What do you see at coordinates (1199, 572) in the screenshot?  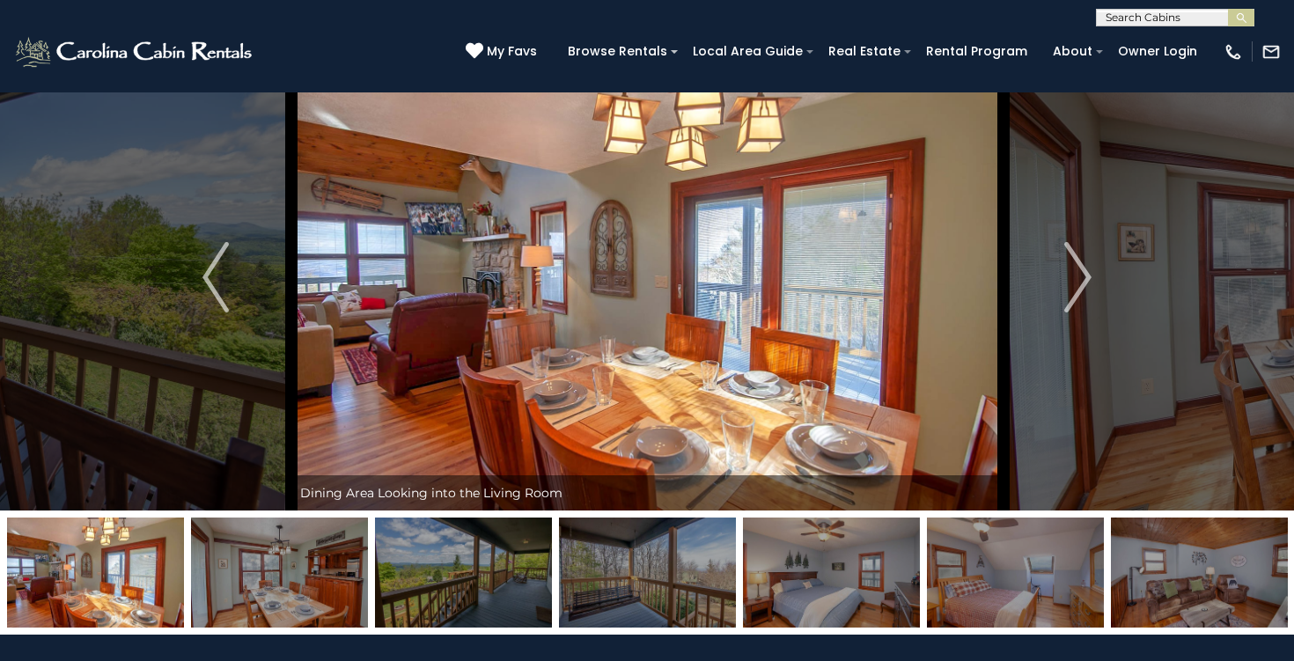 I see `img: 163261067` at bounding box center [1199, 572].